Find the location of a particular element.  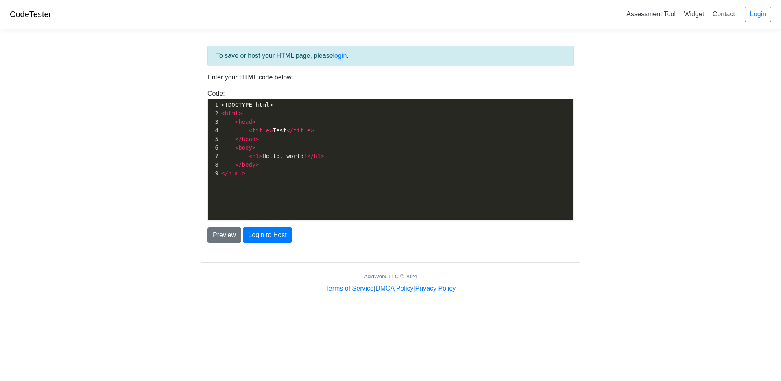

div: AcidWorx, LLC © 2024 is located at coordinates (391, 276).